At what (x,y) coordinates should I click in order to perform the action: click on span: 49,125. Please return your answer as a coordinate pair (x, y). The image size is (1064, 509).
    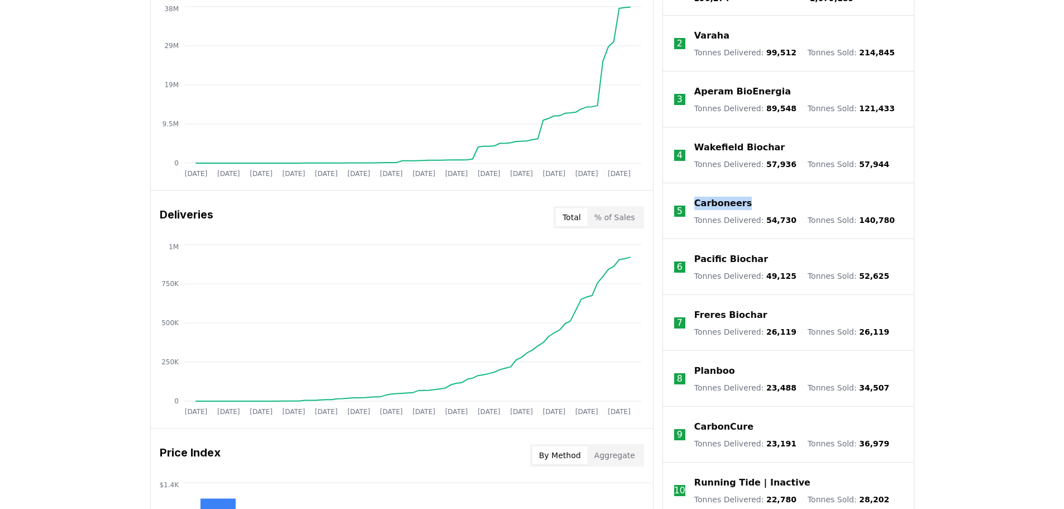
    Looking at the image, I should click on (781, 276).